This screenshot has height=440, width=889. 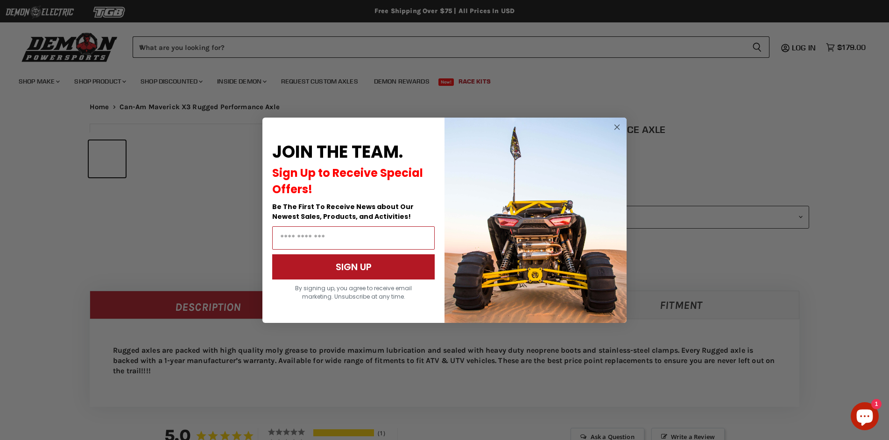 I want to click on button: SIGN UP, so click(x=354, y=267).